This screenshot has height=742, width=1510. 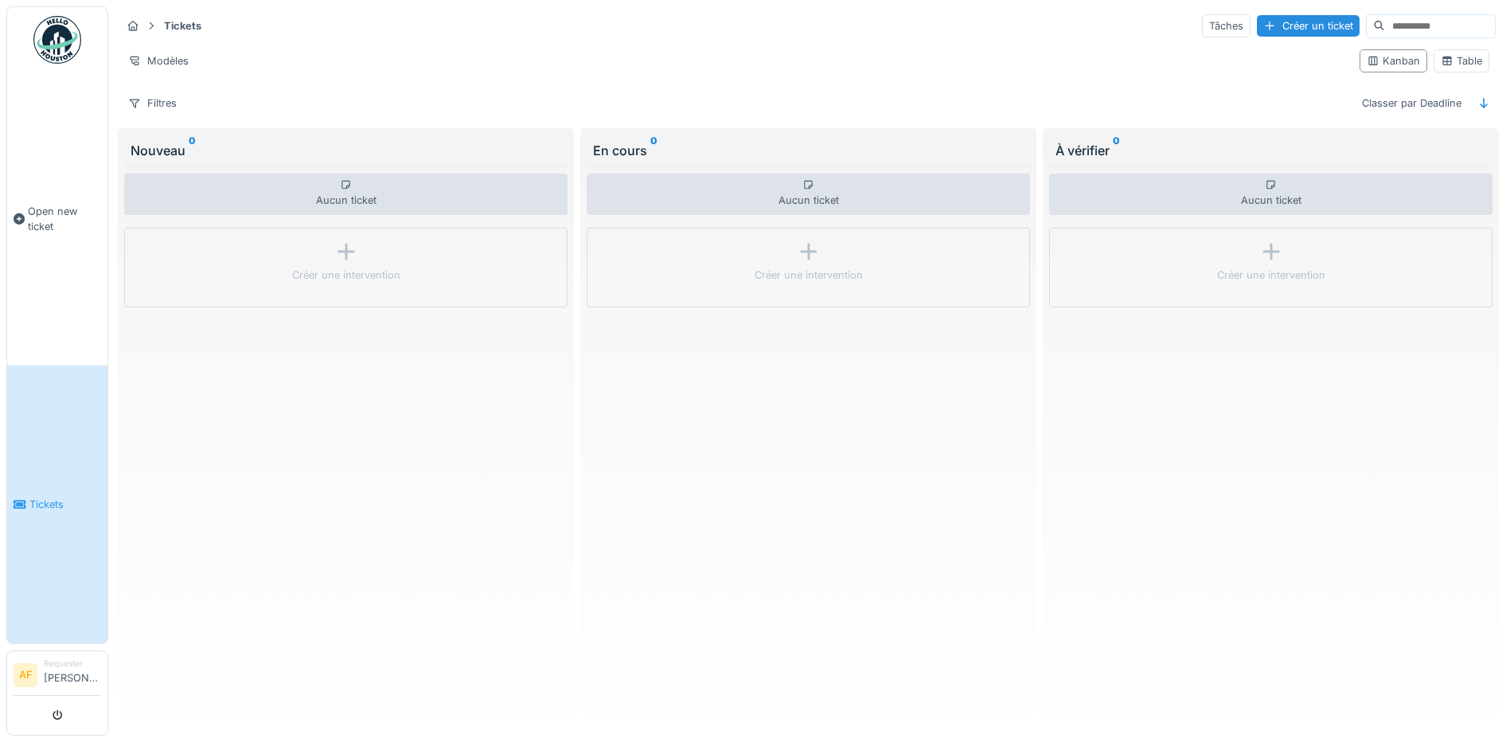 I want to click on a: Tickets, so click(x=57, y=504).